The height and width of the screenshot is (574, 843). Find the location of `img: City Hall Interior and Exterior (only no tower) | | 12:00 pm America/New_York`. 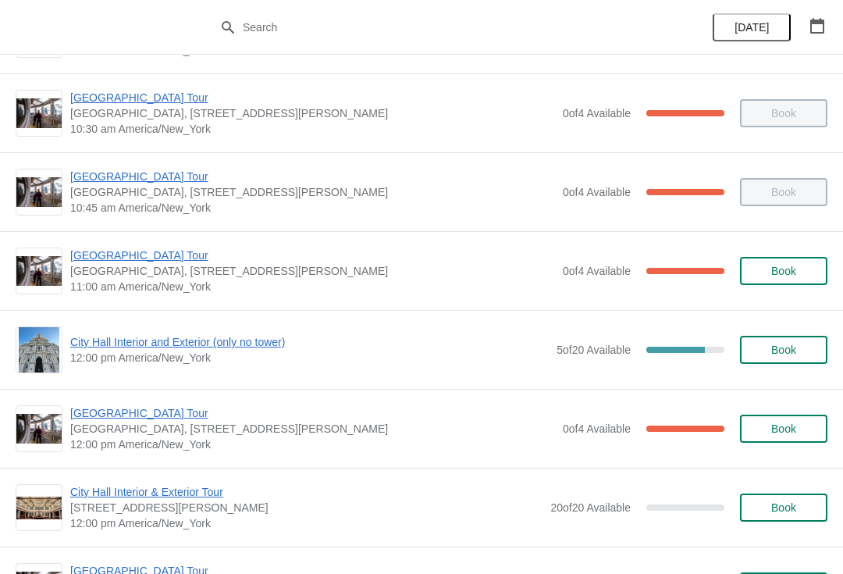

img: City Hall Interior and Exterior (only no tower) | | 12:00 pm America/New_York is located at coordinates (39, 350).